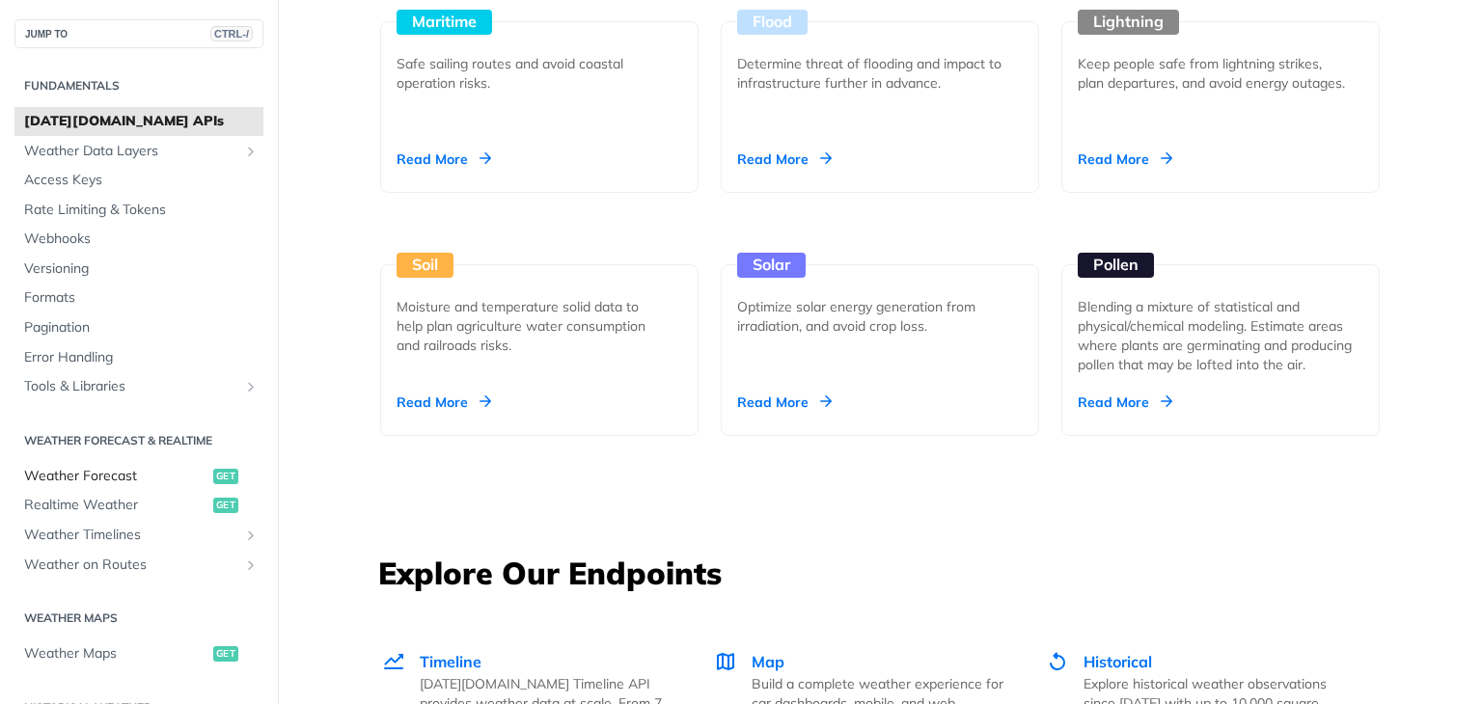  I want to click on div: Determine threat of flooding and impact to infrastructure further in advance., so click(872, 73).